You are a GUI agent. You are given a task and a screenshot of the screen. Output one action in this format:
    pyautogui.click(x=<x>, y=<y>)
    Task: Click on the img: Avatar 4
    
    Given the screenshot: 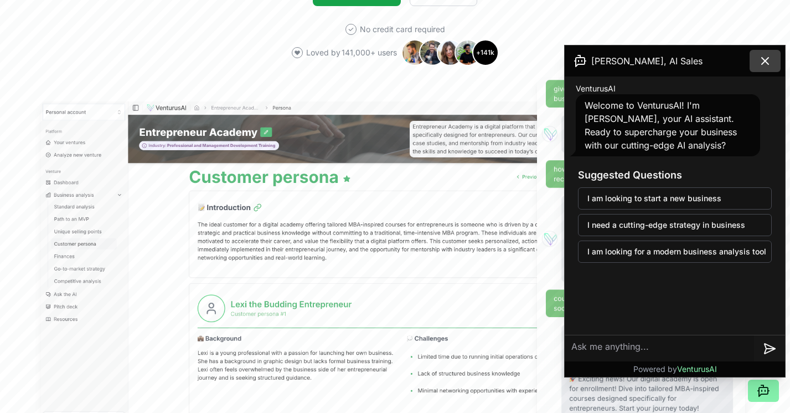 What is the action you would take?
    pyautogui.click(x=468, y=53)
    